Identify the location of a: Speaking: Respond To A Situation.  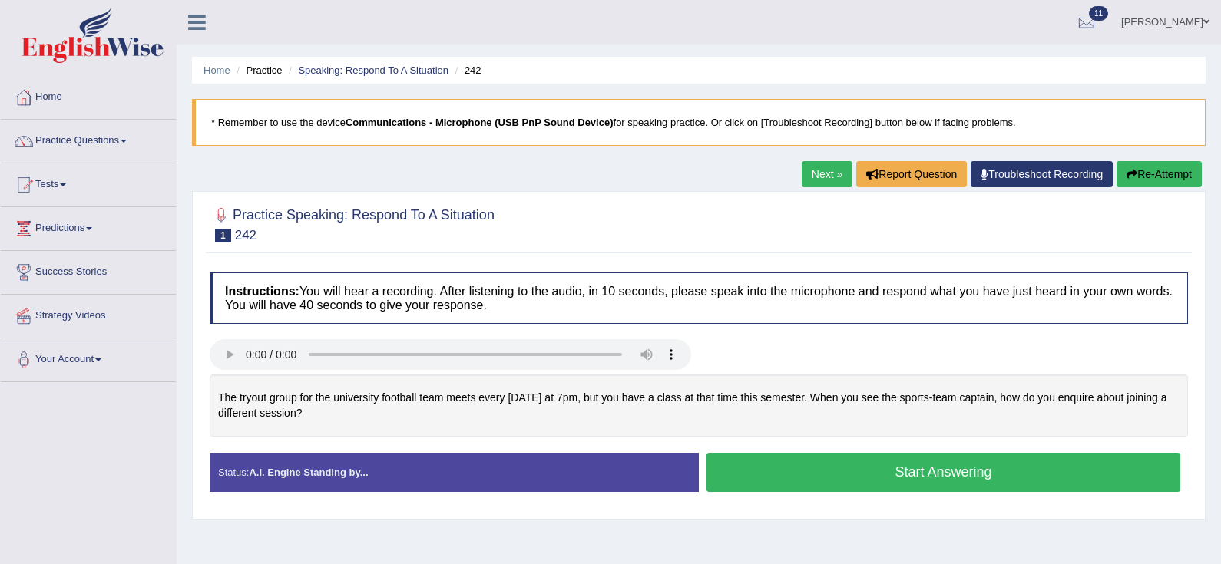
(373, 70).